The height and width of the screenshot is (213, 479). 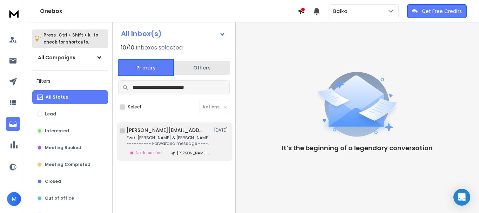 What do you see at coordinates (14, 199) in the screenshot?
I see `span: M` at bounding box center [14, 199].